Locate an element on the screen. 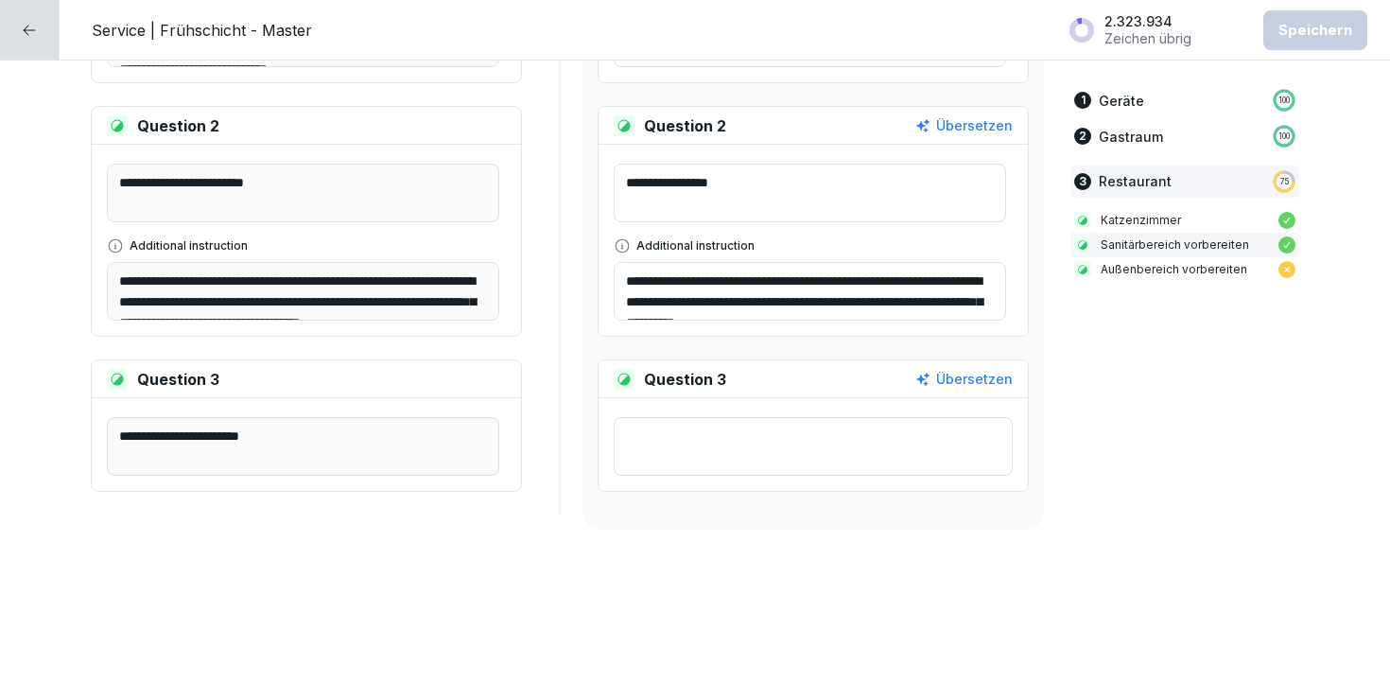 Image resolution: width=1390 pixels, height=699 pixels. p: 75 is located at coordinates (1284, 182).